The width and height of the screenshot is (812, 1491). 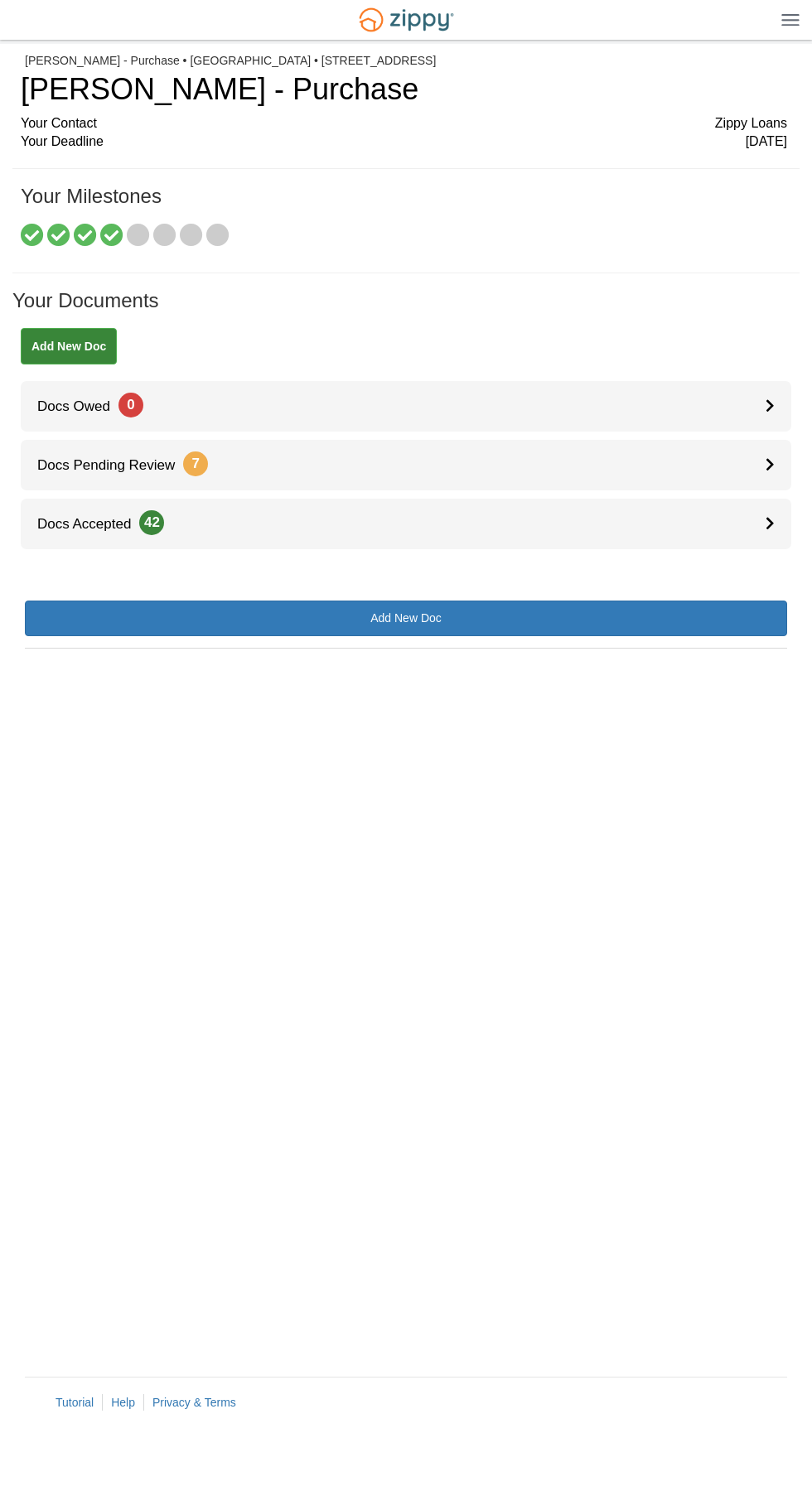 What do you see at coordinates (404, 142) in the screenshot?
I see `div: Your Deadline` at bounding box center [404, 142].